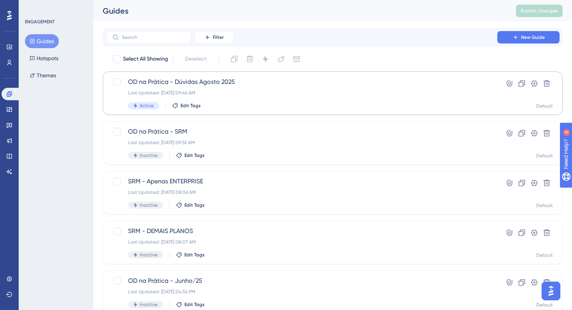 This screenshot has height=310, width=572. I want to click on div: Guides, so click(299, 11).